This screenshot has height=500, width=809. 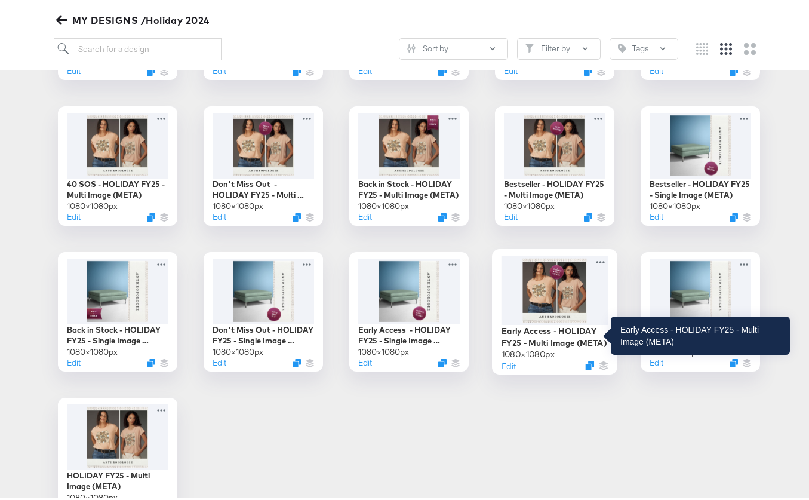 I want to click on div: Back in Stock - HOLIDAY FY25 - Single Image (META), so click(x=118, y=332).